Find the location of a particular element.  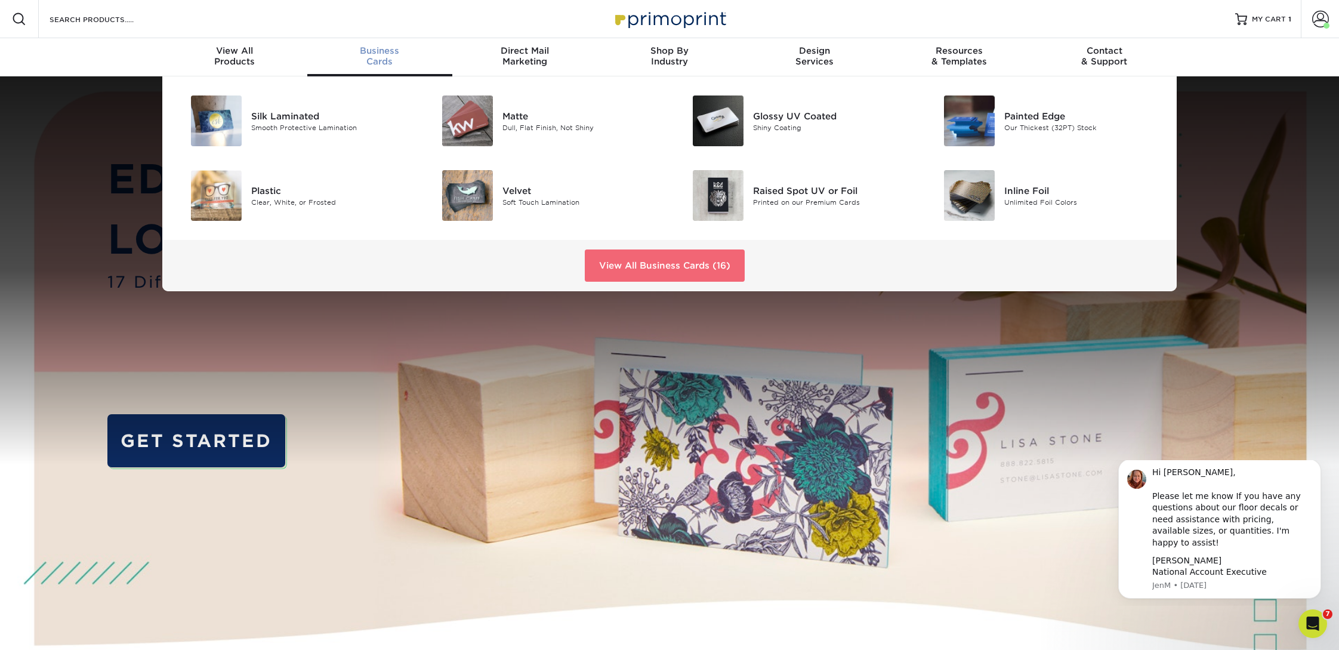

a: Resources& Templates is located at coordinates (959, 57).